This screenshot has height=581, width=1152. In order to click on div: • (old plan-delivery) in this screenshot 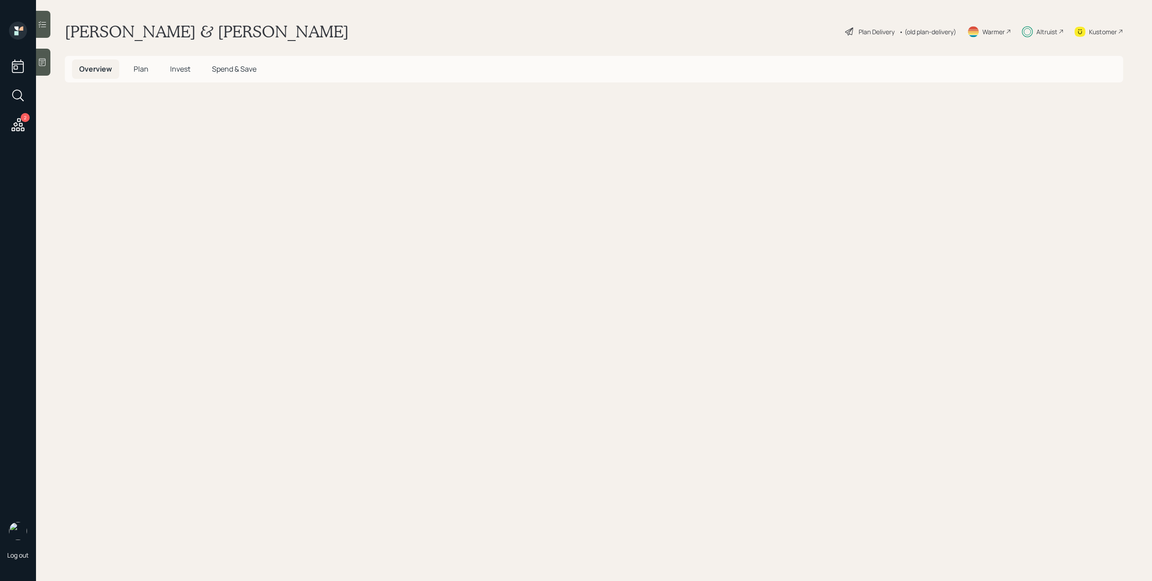, I will do `click(928, 32)`.